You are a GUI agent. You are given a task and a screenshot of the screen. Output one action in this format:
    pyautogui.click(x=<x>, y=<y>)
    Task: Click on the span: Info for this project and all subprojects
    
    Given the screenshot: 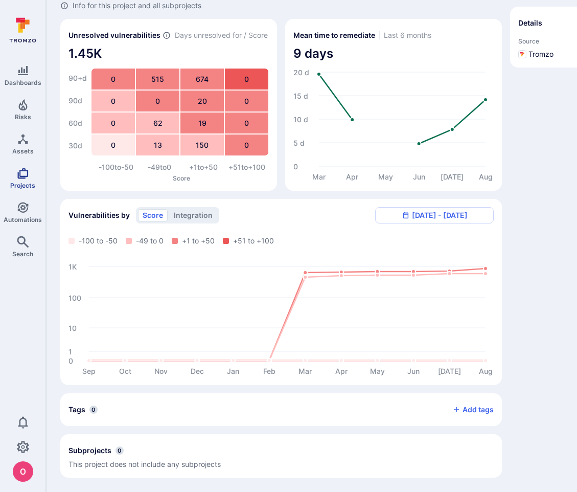 What is the action you would take?
    pyautogui.click(x=137, y=6)
    